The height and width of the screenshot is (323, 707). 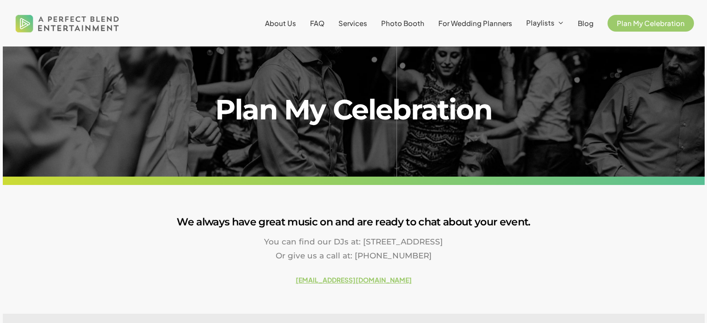 I want to click on a: Services, so click(x=353, y=23).